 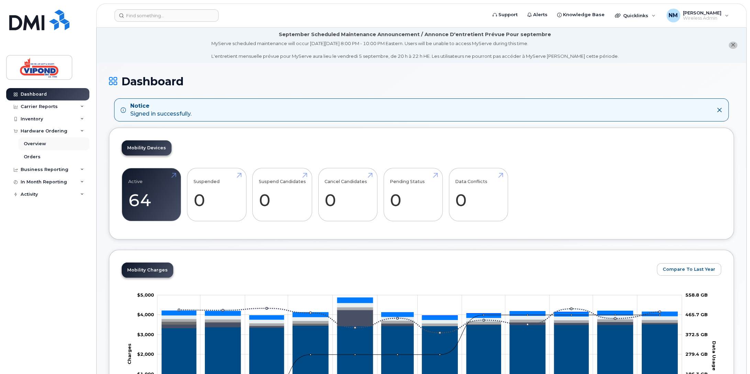 I want to click on tspan: Data Usage, so click(x=714, y=355).